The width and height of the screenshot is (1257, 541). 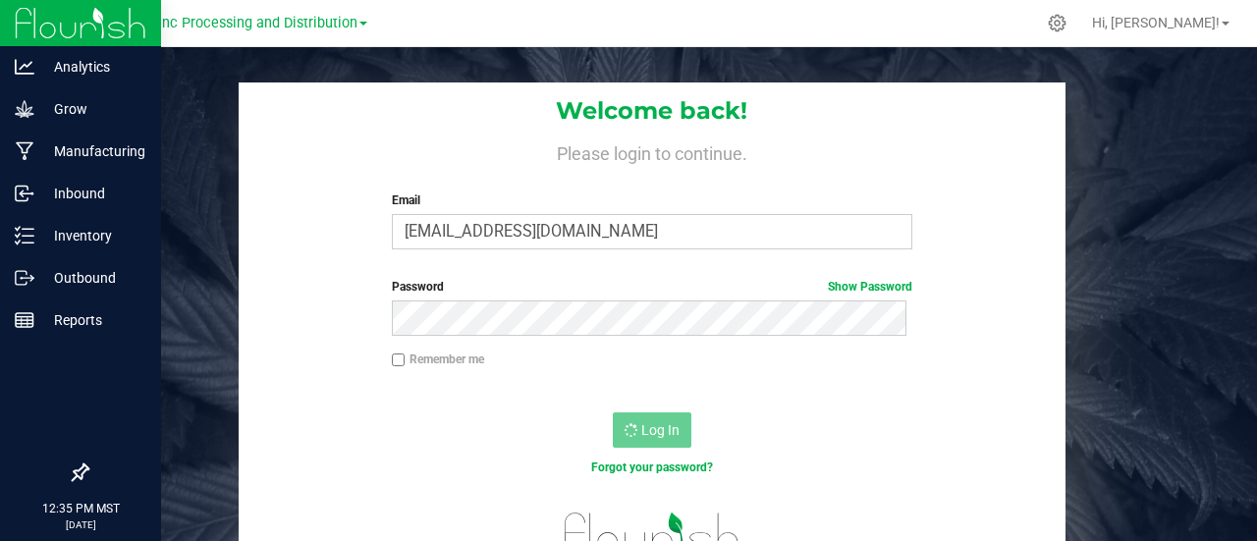 What do you see at coordinates (93, 151) in the screenshot?
I see `p: Manufacturing` at bounding box center [93, 151].